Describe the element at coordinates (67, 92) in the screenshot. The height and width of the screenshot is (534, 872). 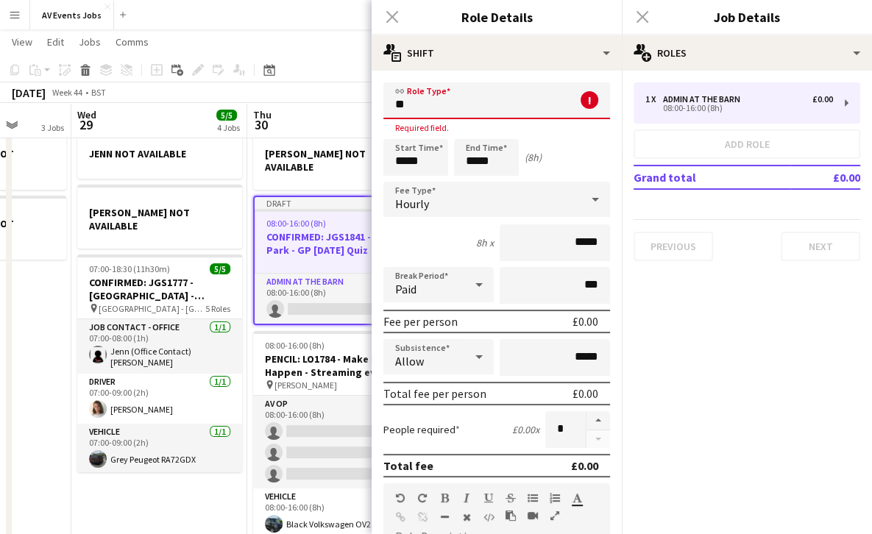
I see `span: Week 44` at that location.